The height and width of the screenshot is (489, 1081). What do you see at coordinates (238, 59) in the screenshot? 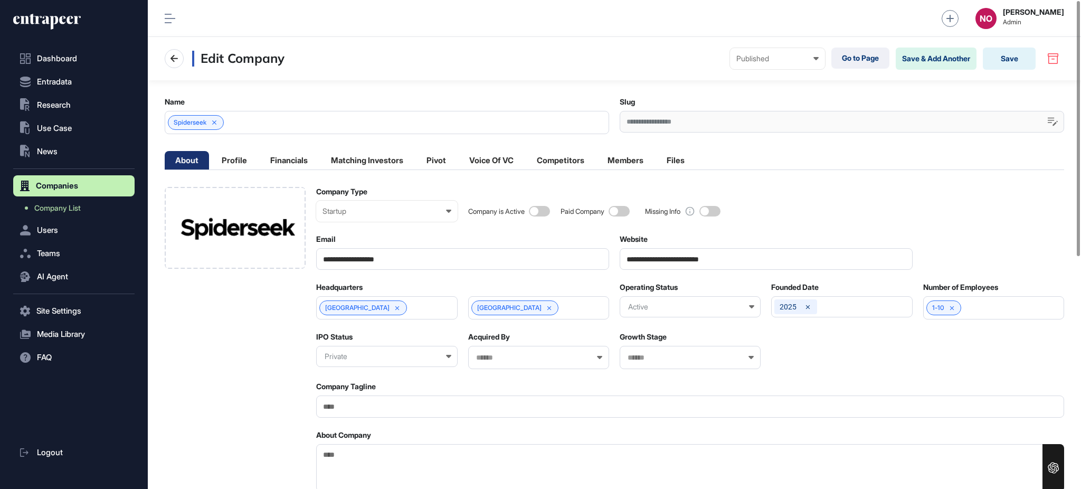
I see `h3: Edit Company` at bounding box center [238, 59].